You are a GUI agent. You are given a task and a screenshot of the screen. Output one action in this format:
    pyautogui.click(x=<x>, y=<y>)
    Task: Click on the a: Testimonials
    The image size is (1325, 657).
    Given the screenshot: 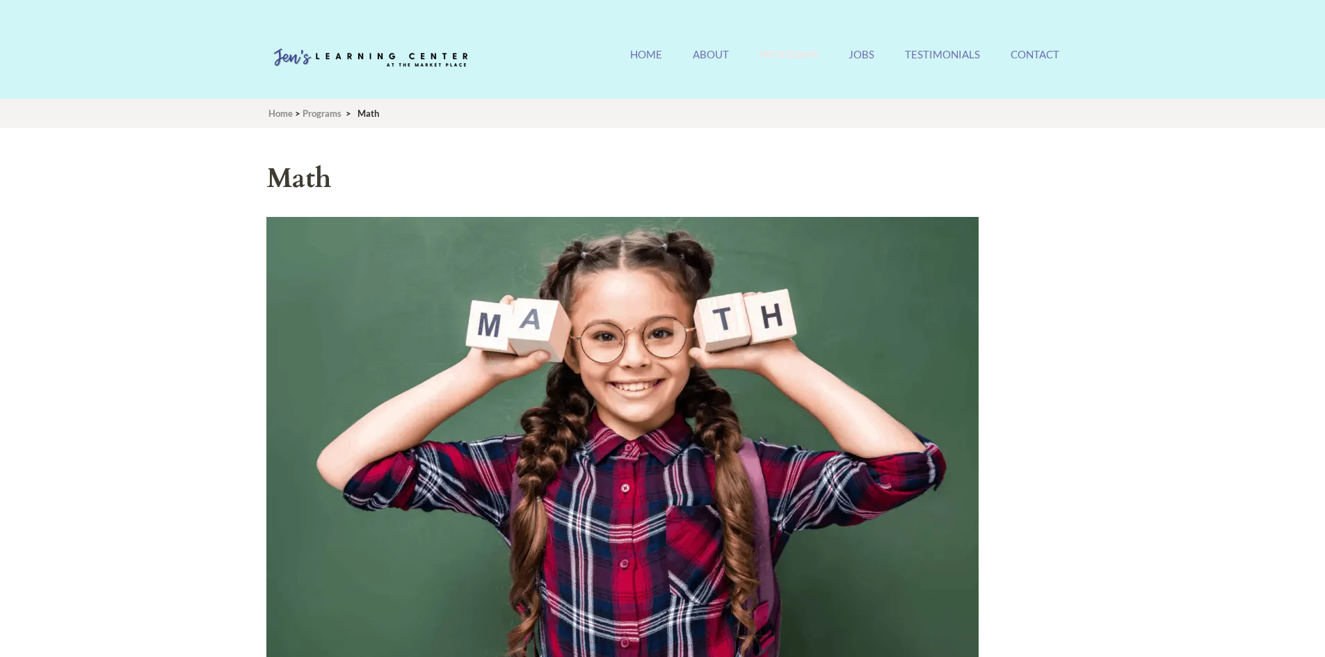 What is the action you would take?
    pyautogui.click(x=942, y=63)
    